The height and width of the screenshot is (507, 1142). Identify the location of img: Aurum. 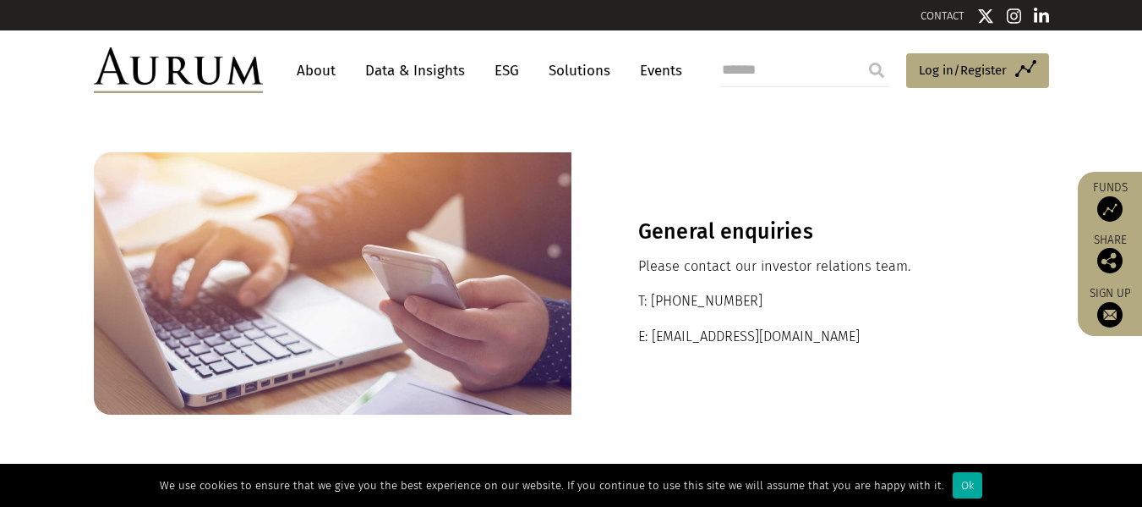
(178, 70).